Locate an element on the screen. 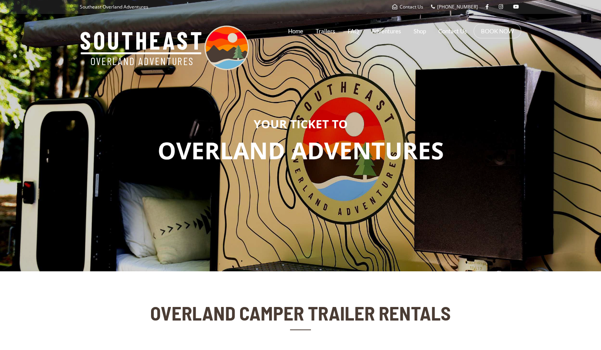  p: OVERLAND ADVENTURES is located at coordinates (301, 151).